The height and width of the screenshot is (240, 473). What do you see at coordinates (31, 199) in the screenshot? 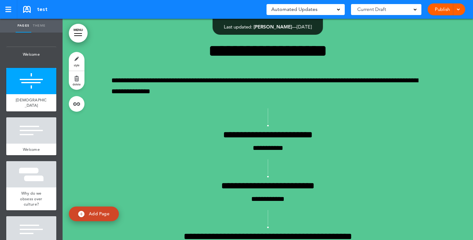
I see `span: Why do we obsess over culture?` at bounding box center [31, 199].